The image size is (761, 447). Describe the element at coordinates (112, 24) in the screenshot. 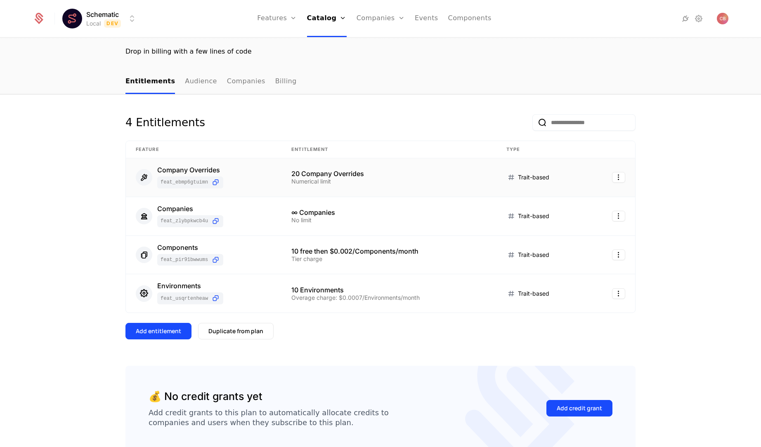

I see `span: Dev` at that location.